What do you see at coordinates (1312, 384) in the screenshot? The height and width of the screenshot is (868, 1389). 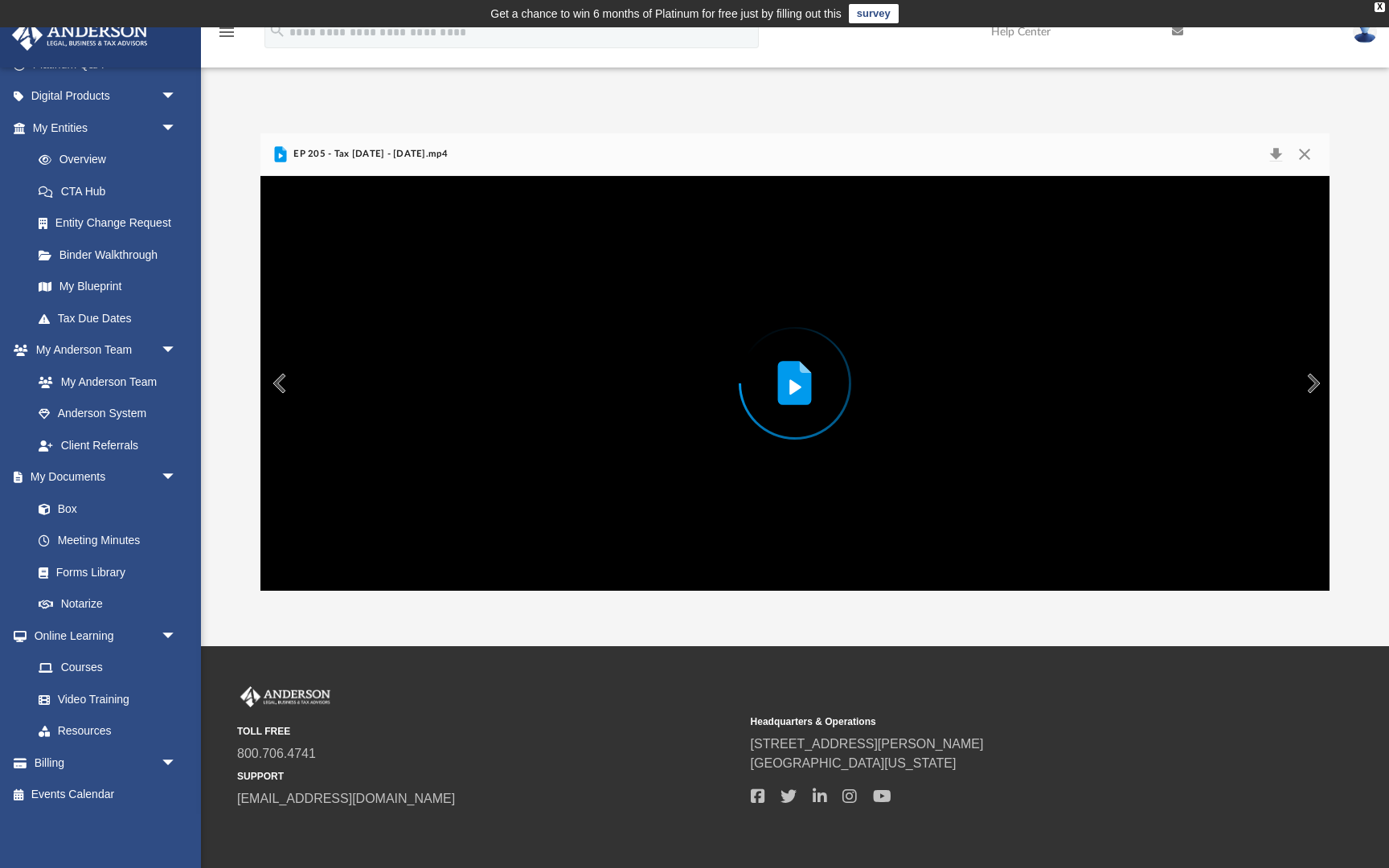 I see `button: Next File` at bounding box center [1312, 384].